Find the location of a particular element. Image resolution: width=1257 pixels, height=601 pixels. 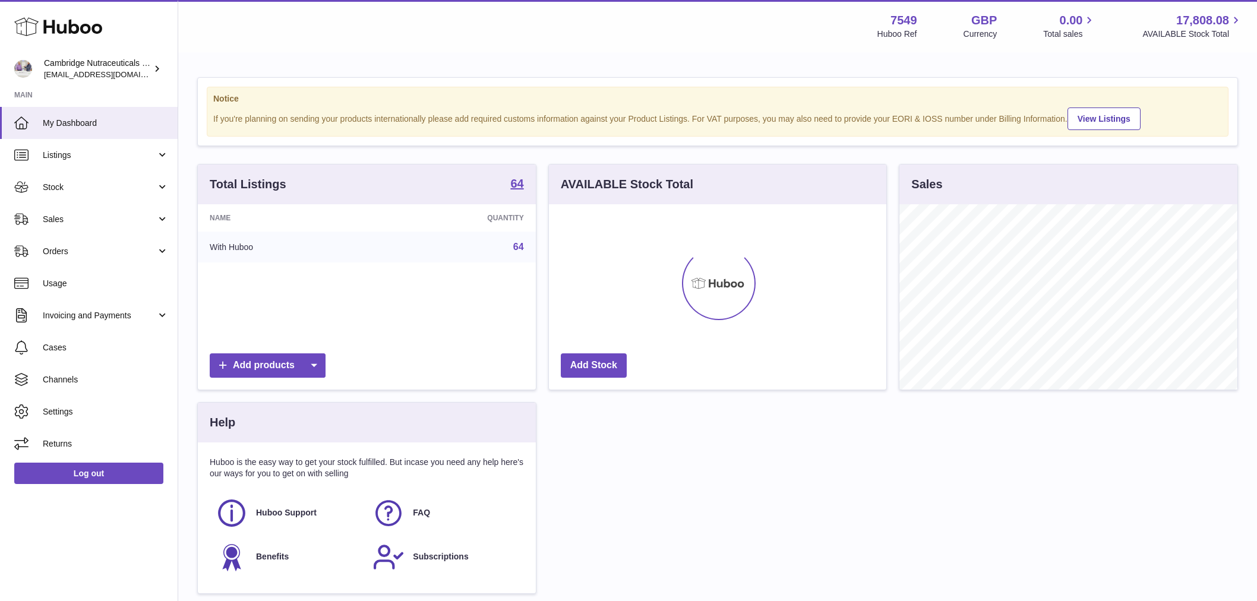

strong: Notice is located at coordinates (717, 99).